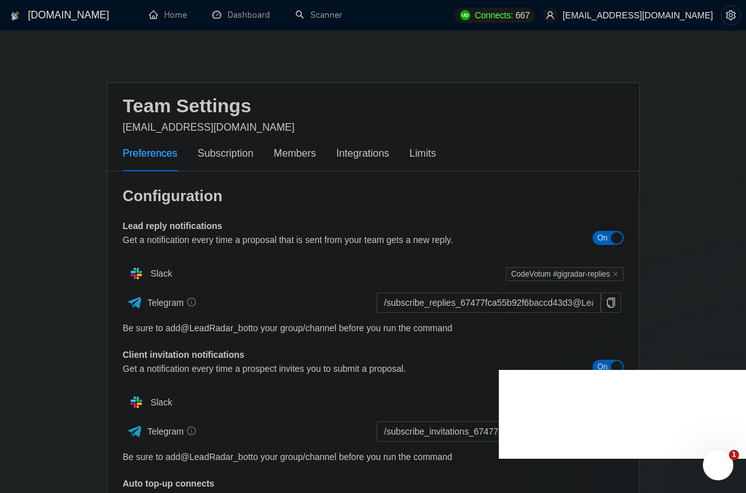 Image resolution: width=746 pixels, height=493 pixels. What do you see at coordinates (611, 303) in the screenshot?
I see `span: copy` at bounding box center [611, 303].